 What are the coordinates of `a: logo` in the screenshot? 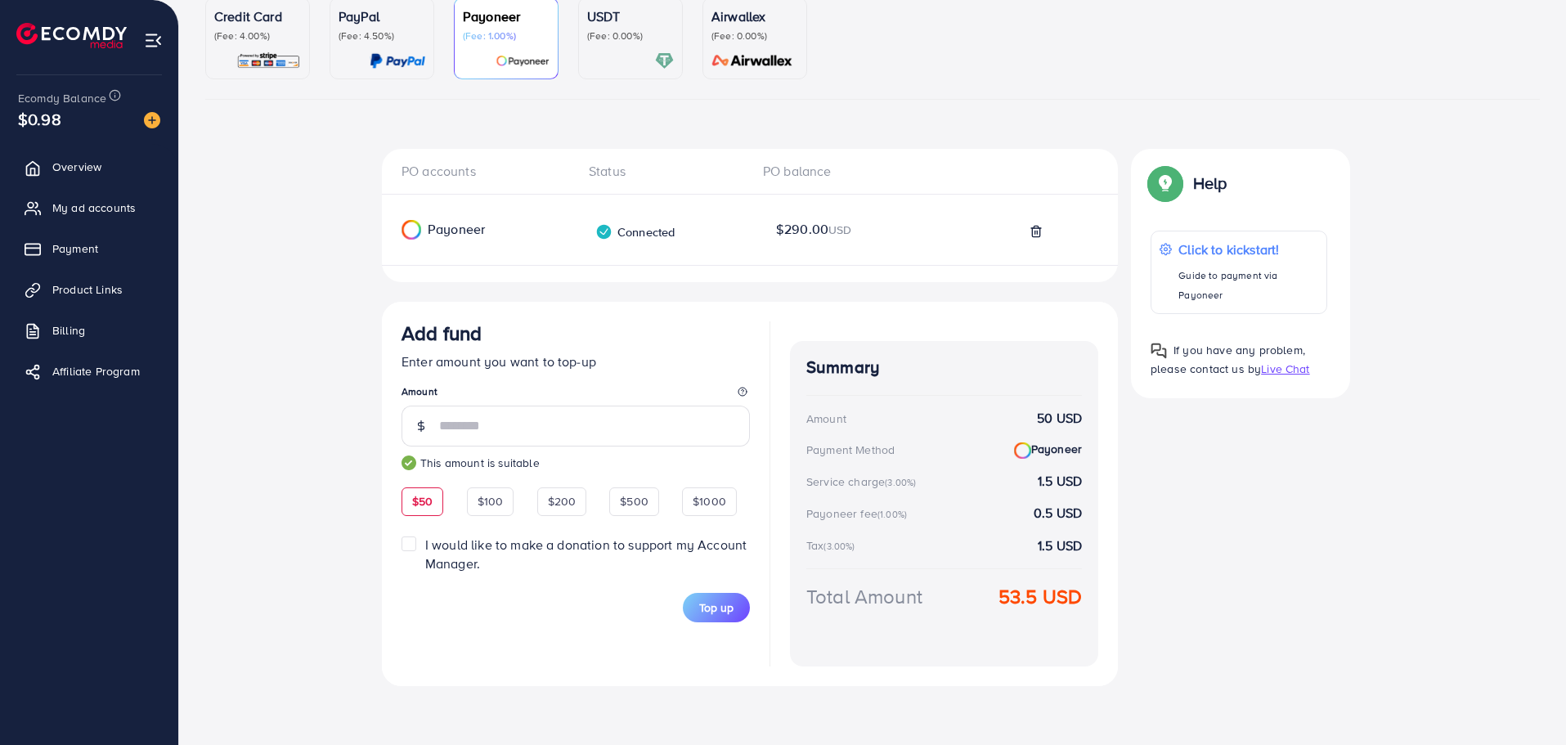 It's located at (71, 35).